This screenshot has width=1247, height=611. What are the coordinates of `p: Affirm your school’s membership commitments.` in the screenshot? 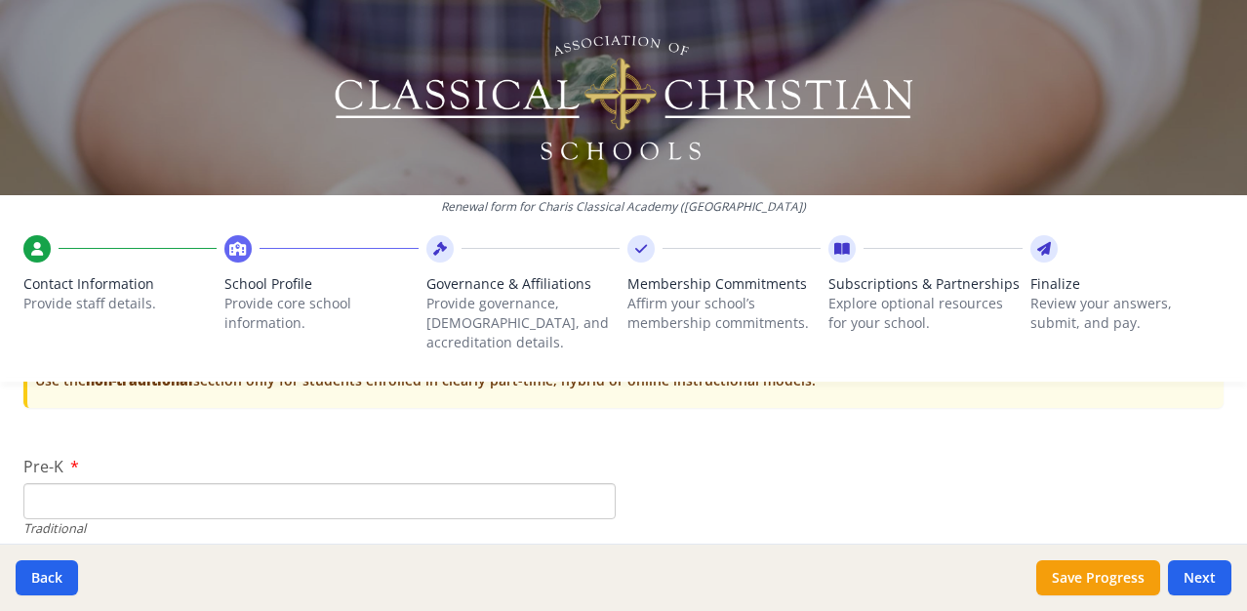 It's located at (724, 313).